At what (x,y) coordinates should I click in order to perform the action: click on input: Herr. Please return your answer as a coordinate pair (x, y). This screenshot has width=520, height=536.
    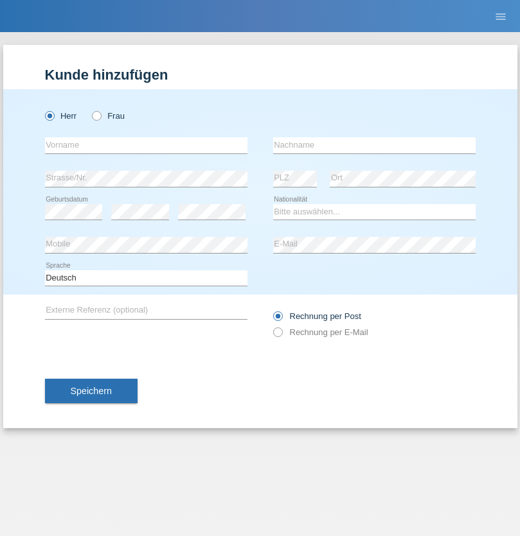
    Looking at the image, I should click on (49, 115).